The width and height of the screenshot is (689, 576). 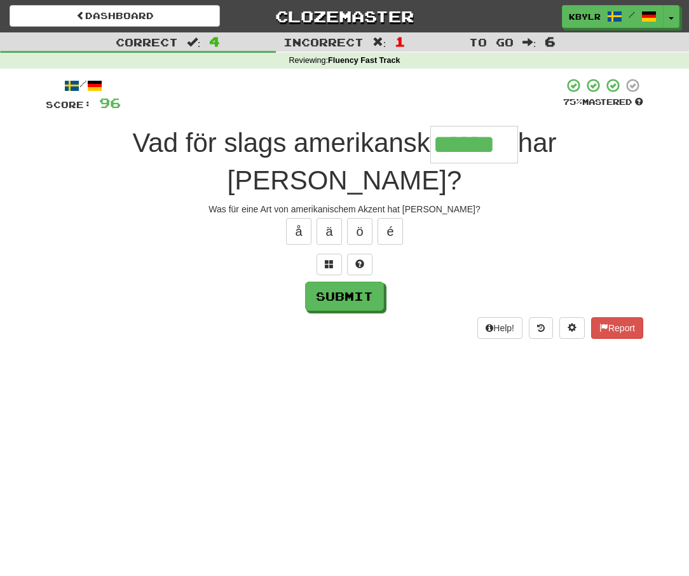 I want to click on span: To go, so click(x=491, y=42).